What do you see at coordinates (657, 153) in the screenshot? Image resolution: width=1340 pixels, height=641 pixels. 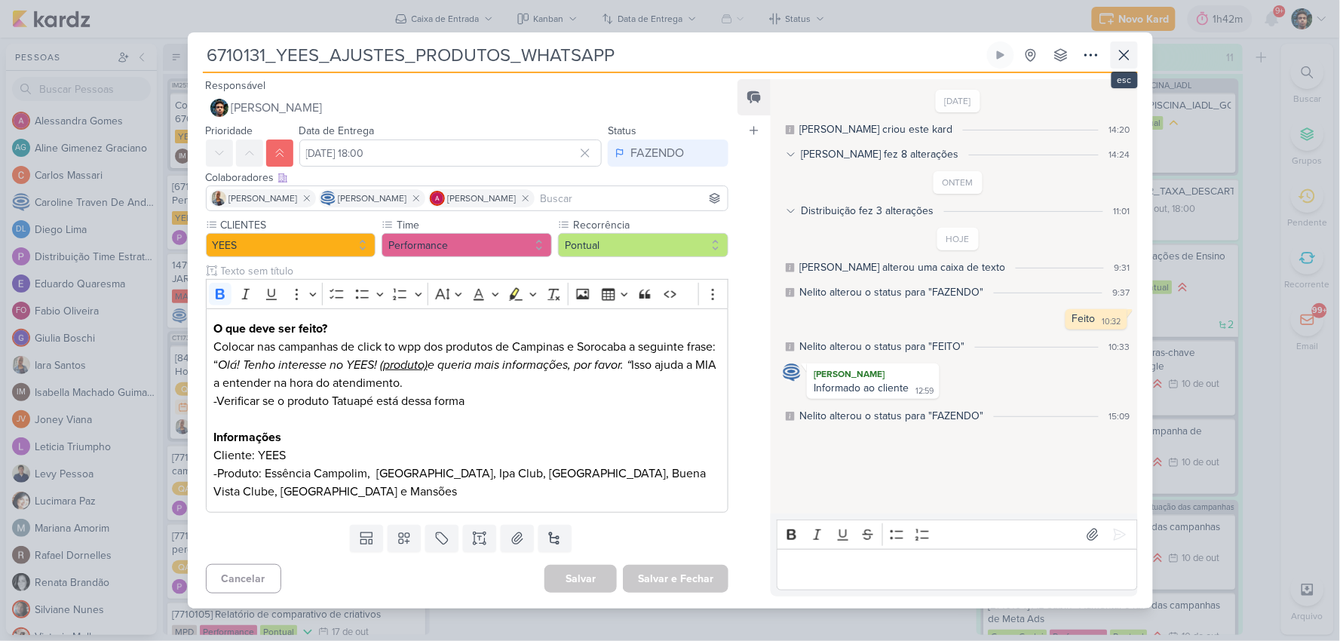 I see `div: FAZENDO` at bounding box center [657, 153].